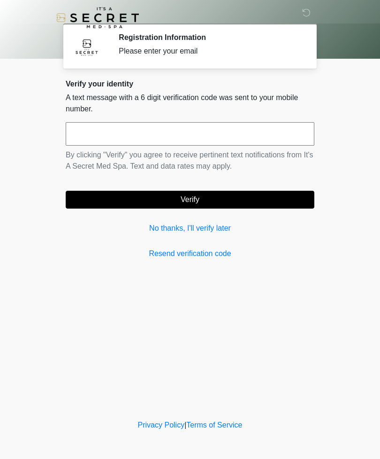 This screenshot has height=459, width=380. Describe the element at coordinates (190, 161) in the screenshot. I see `p: By clicking "Verify" you agree to receive pertinent text notifications from It's A Secret Med Spa...` at that location.